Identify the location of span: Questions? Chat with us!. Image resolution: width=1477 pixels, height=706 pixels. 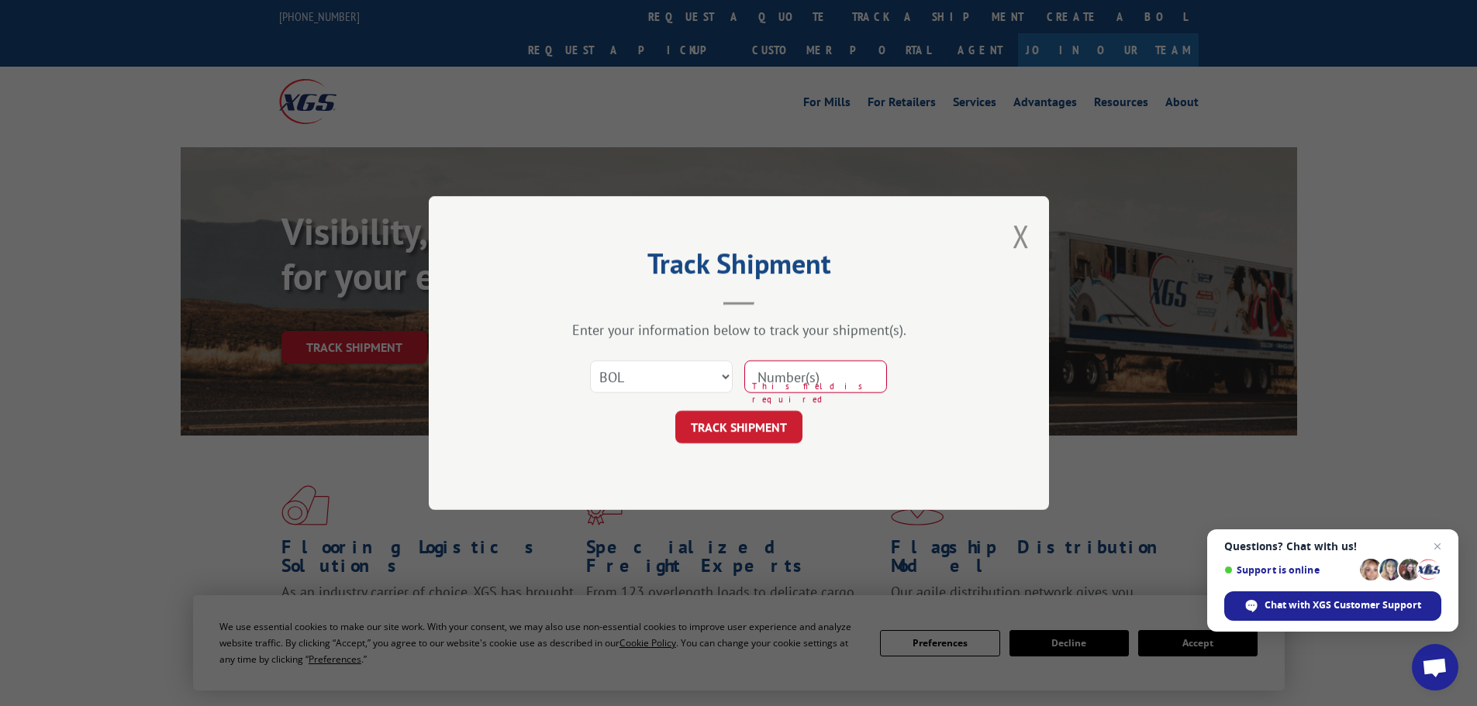
(1333, 547).